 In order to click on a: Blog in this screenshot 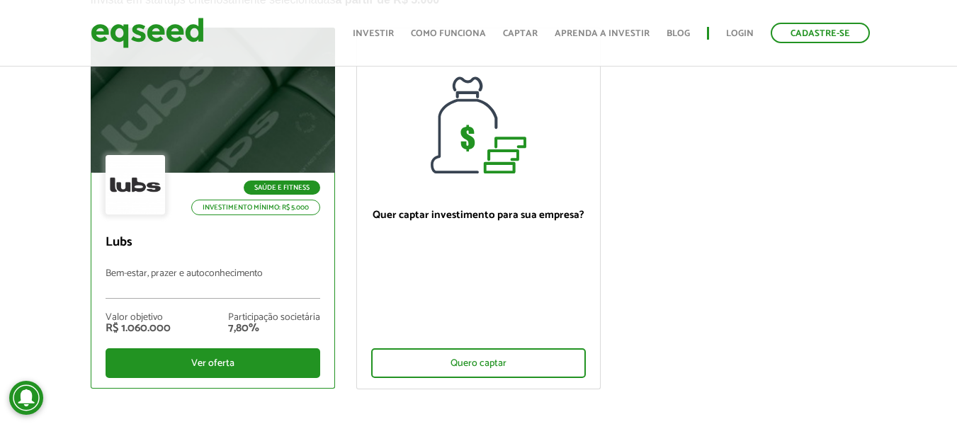, I will do `click(678, 33)`.